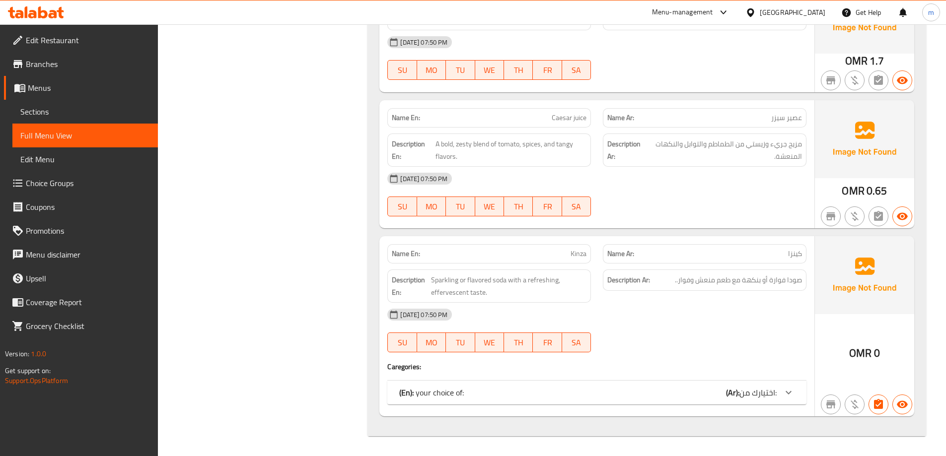  What do you see at coordinates (547, 70) in the screenshot?
I see `span: FR` at bounding box center [547, 70].